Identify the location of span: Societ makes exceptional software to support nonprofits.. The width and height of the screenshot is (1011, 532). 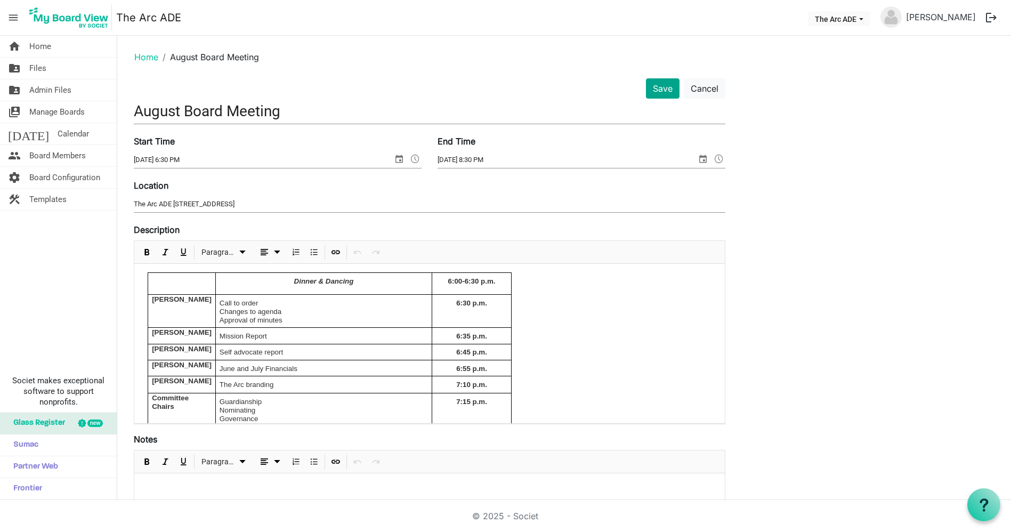
(58, 391).